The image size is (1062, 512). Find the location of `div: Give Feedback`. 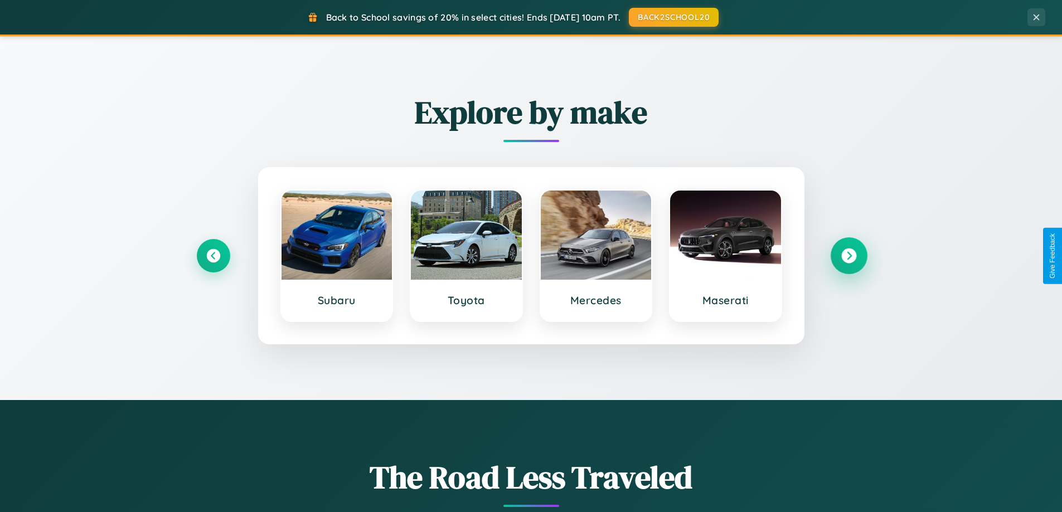

div: Give Feedback is located at coordinates (1053, 256).